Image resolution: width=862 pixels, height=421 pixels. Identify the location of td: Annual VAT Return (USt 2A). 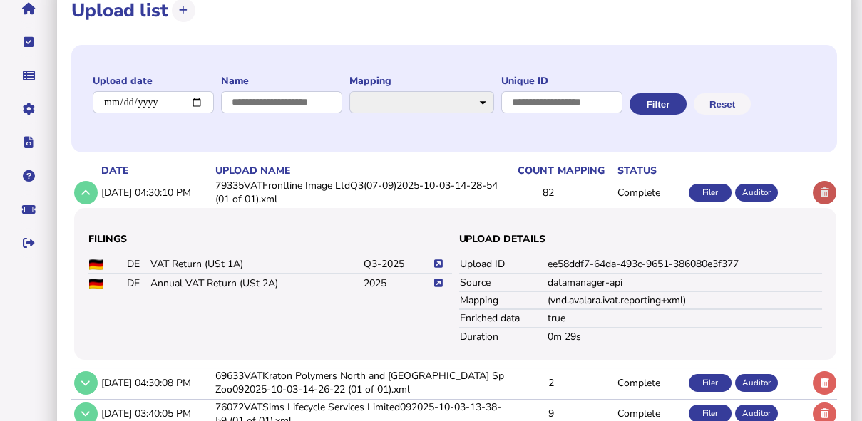
(256, 282).